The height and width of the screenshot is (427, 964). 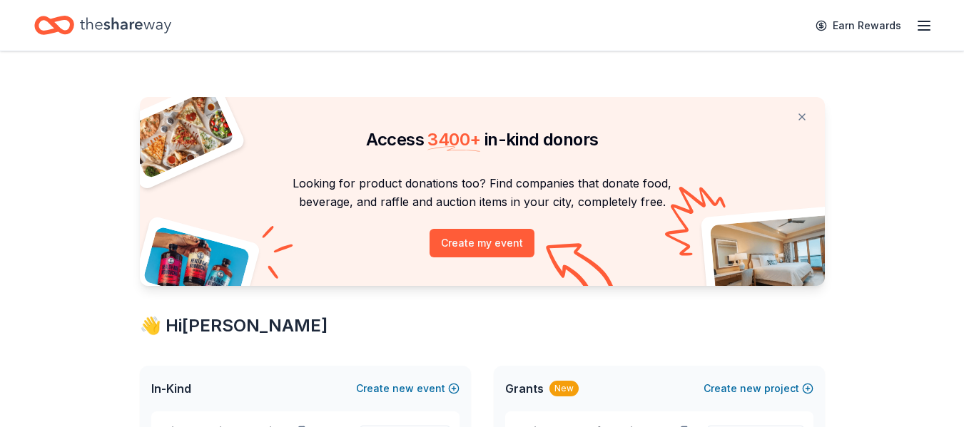 I want to click on a: Home, so click(x=103, y=25).